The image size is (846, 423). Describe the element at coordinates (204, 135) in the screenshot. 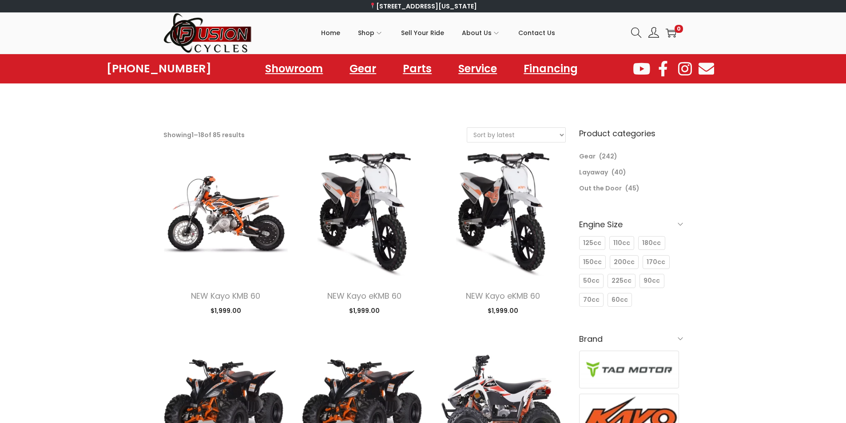

I see `p: Showing – of 85 results` at that location.